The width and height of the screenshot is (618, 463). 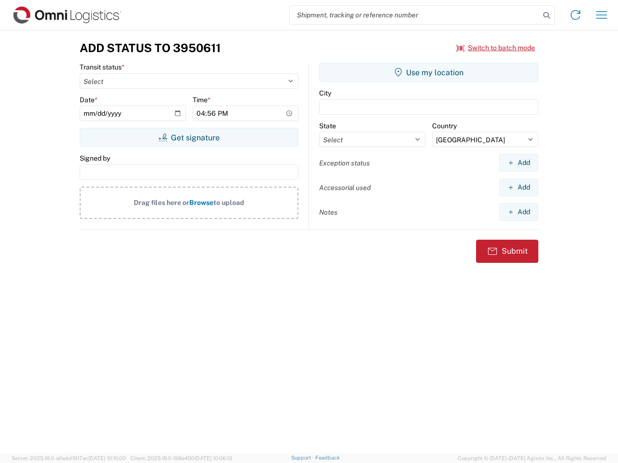 What do you see at coordinates (229, 203) in the screenshot?
I see `span: to upload` at bounding box center [229, 203].